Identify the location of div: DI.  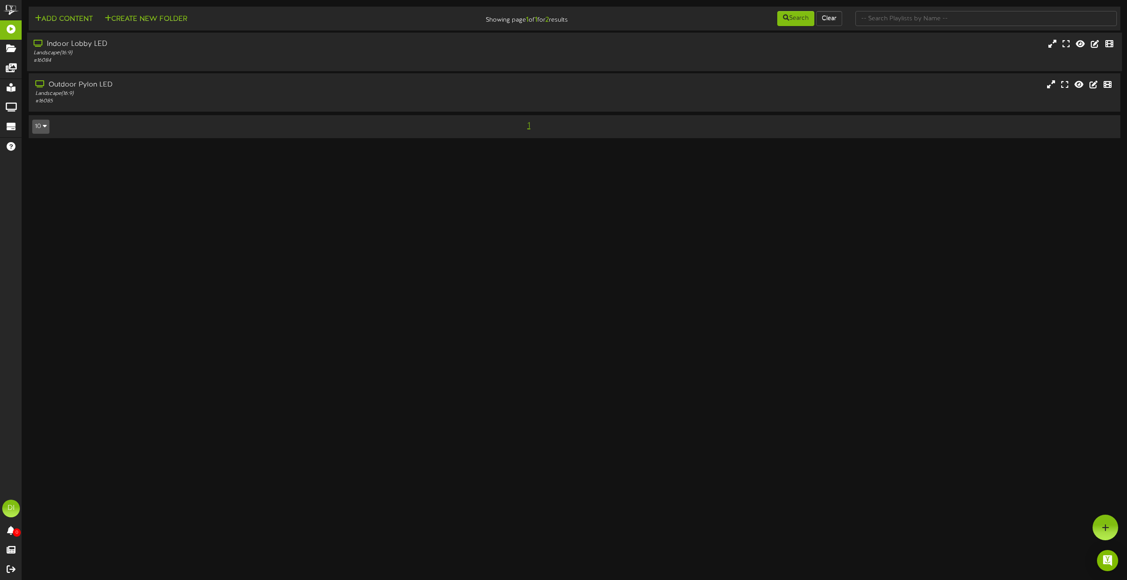
(11, 509).